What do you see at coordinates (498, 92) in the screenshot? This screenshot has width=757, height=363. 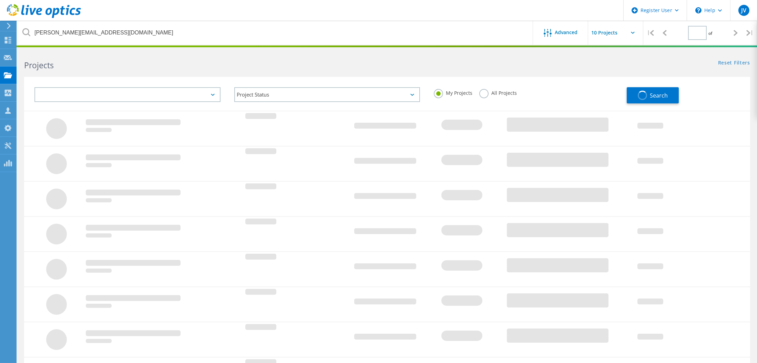 I see `label: All Projects` at bounding box center [498, 92].